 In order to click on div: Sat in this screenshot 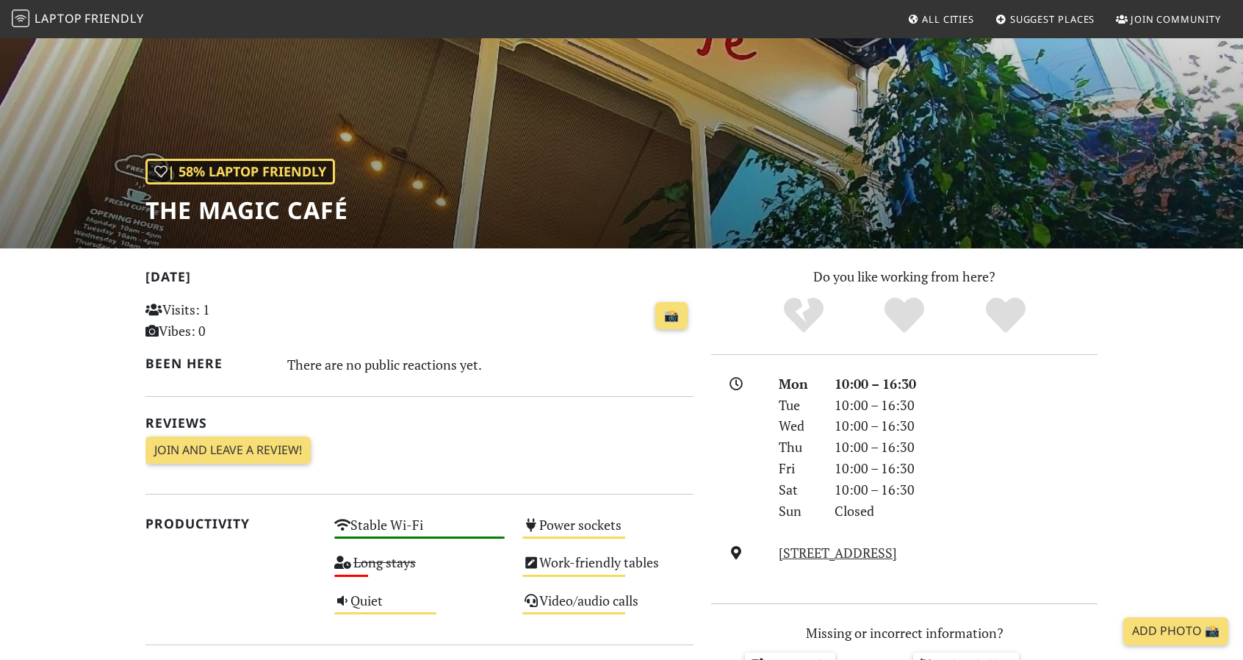, I will do `click(798, 489)`.